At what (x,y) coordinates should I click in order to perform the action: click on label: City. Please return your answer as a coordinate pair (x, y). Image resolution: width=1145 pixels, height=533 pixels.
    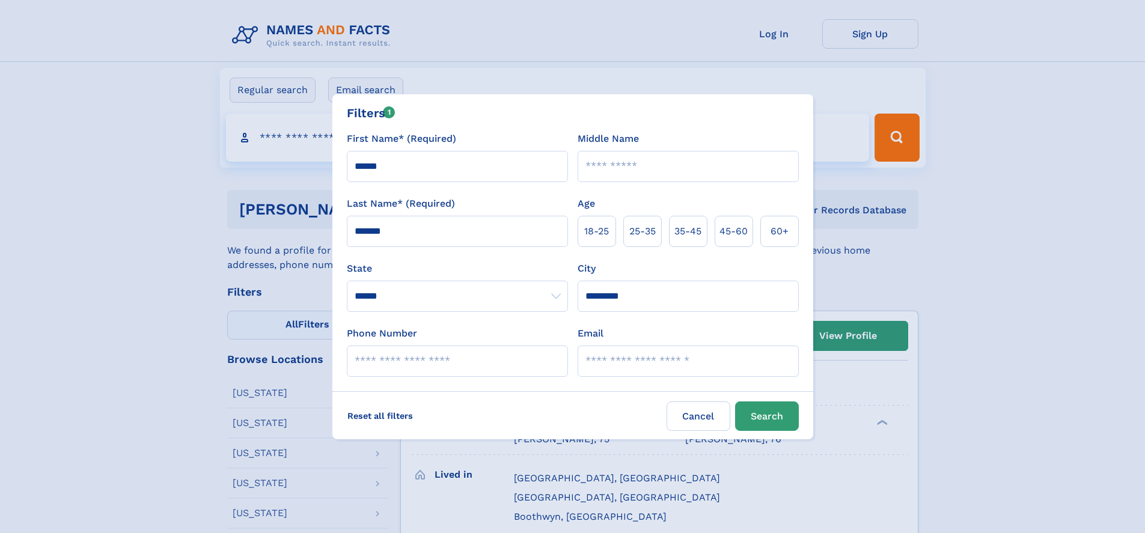
    Looking at the image, I should click on (587, 269).